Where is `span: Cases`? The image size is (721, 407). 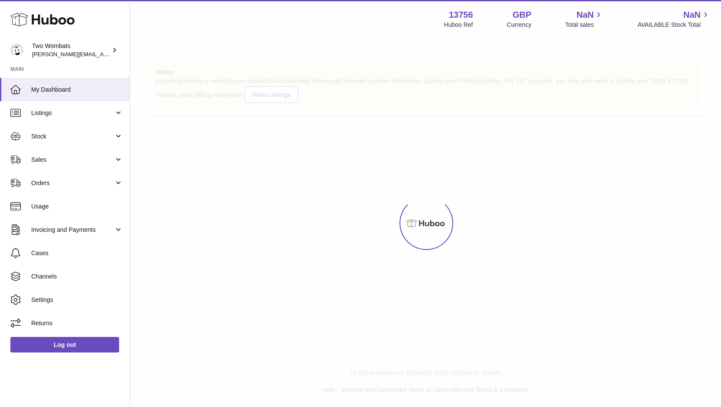
span: Cases is located at coordinates (77, 253).